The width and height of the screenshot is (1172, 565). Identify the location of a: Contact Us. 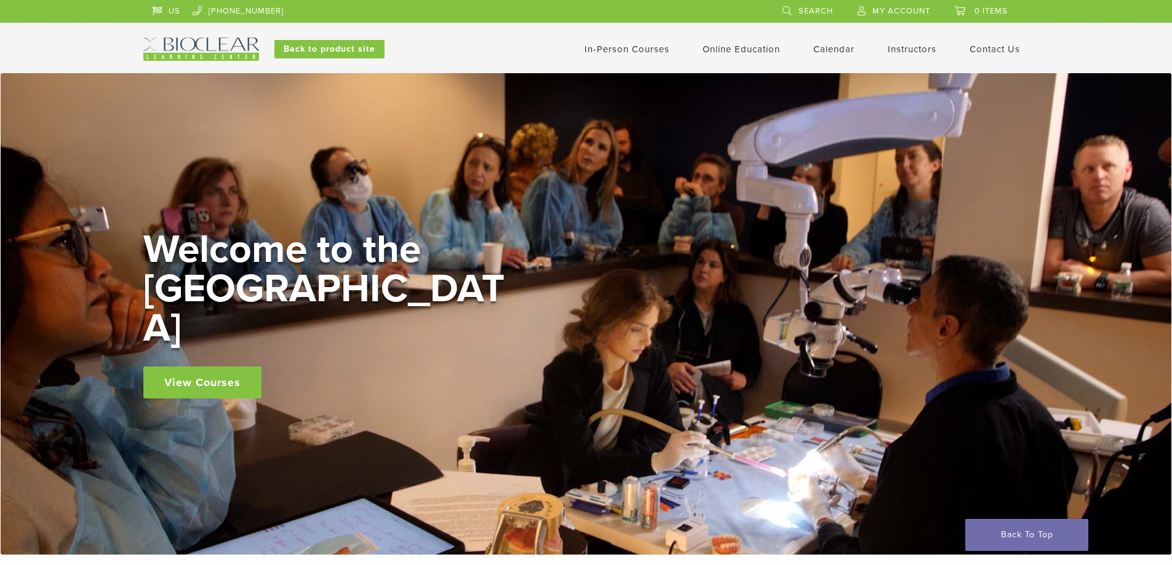
(995, 49).